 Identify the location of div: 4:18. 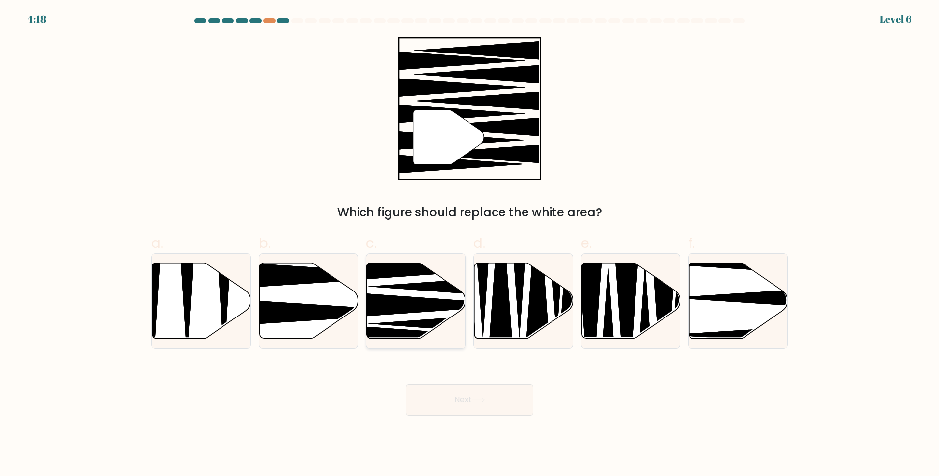
(37, 19).